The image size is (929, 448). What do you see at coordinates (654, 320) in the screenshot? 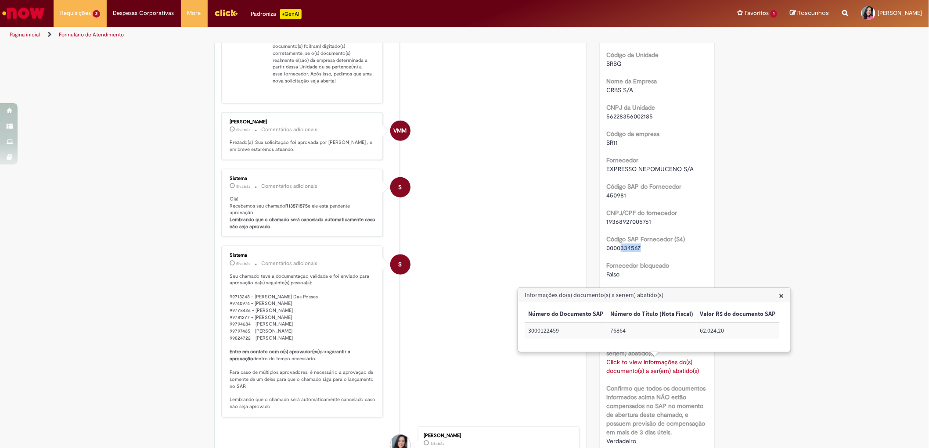
I see `div: Informações do(s) documento(s) a ser(em) abatido(s)` at bounding box center [654, 320].